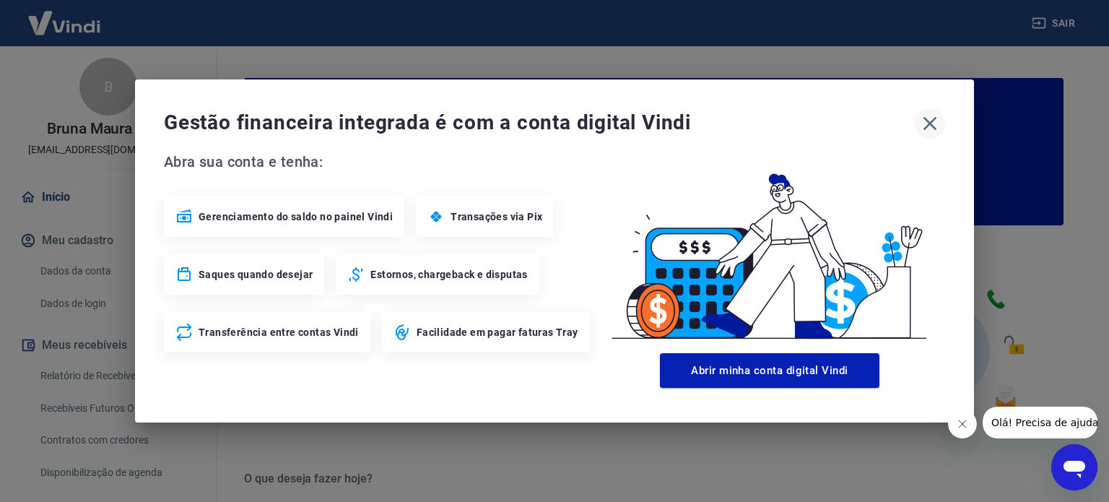 The width and height of the screenshot is (1109, 502). I want to click on span: Saques quando desejar, so click(256, 274).